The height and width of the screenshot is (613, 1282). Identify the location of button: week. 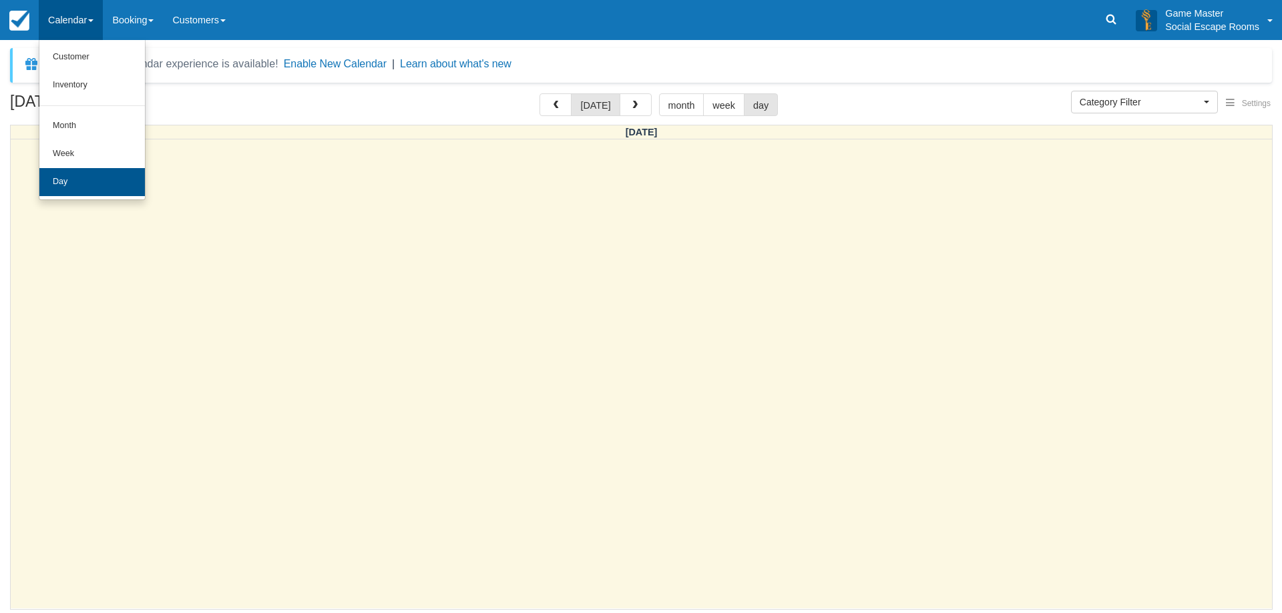
(724, 105).